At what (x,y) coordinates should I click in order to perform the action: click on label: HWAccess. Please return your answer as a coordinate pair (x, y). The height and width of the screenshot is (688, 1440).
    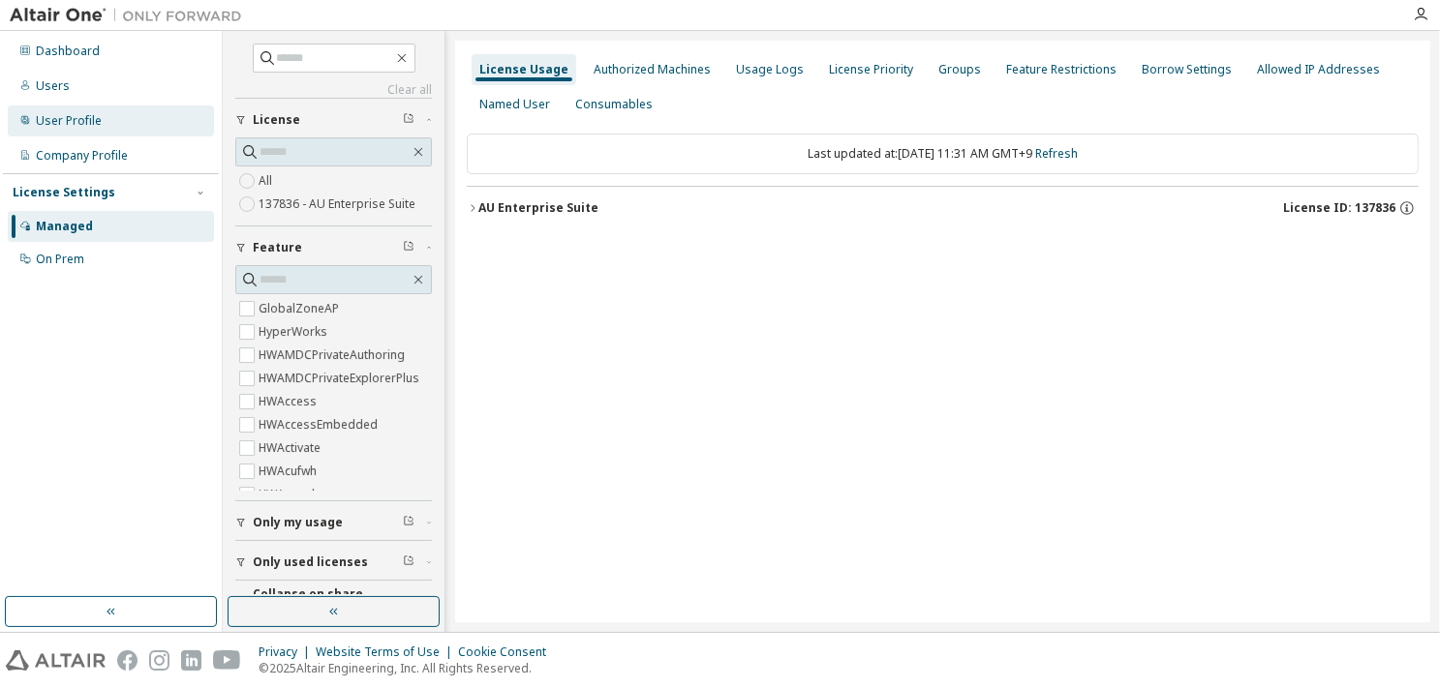
    Looking at the image, I should click on (290, 402).